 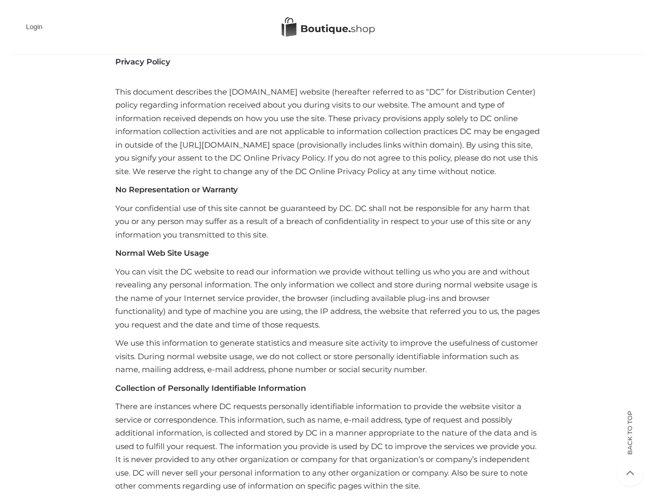 What do you see at coordinates (328, 446) in the screenshot?
I see `p: There are instances where DC requests personally identifiable information to provide the website ...` at bounding box center [328, 446].